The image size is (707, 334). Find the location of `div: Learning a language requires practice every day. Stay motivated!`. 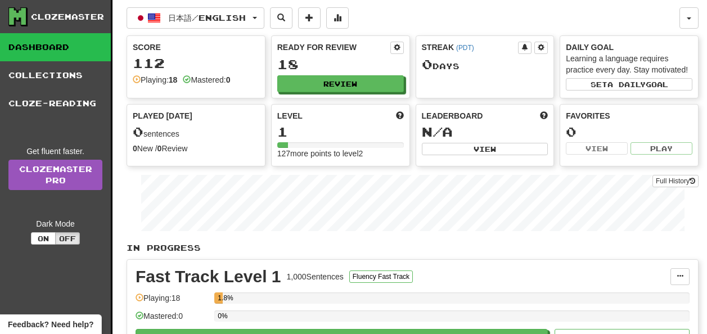

div: Learning a language requires practice every day. Stay motivated! is located at coordinates (628, 64).